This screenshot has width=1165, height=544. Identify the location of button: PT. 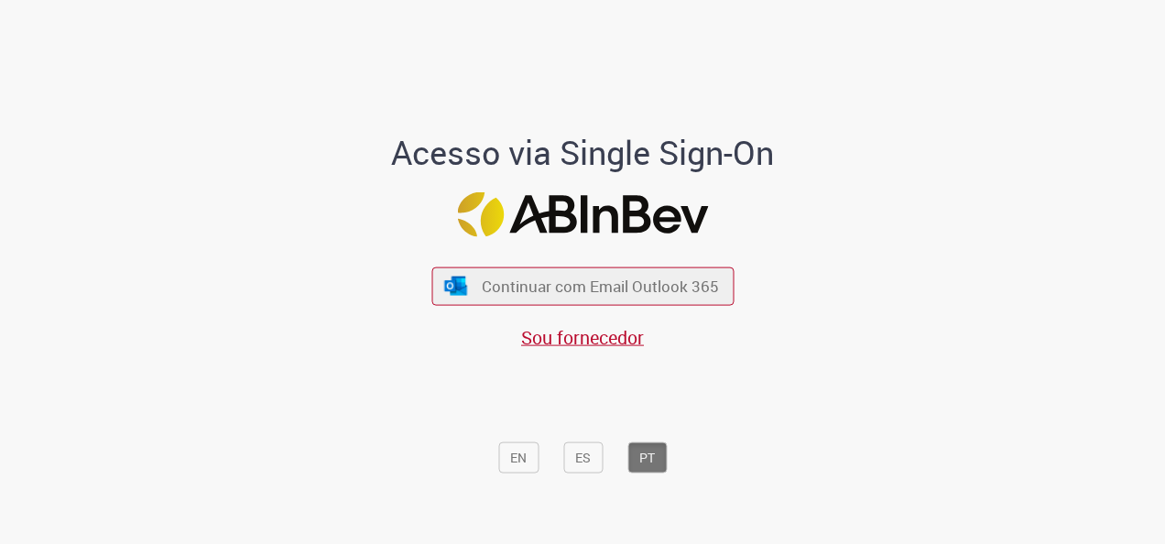
(647, 457).